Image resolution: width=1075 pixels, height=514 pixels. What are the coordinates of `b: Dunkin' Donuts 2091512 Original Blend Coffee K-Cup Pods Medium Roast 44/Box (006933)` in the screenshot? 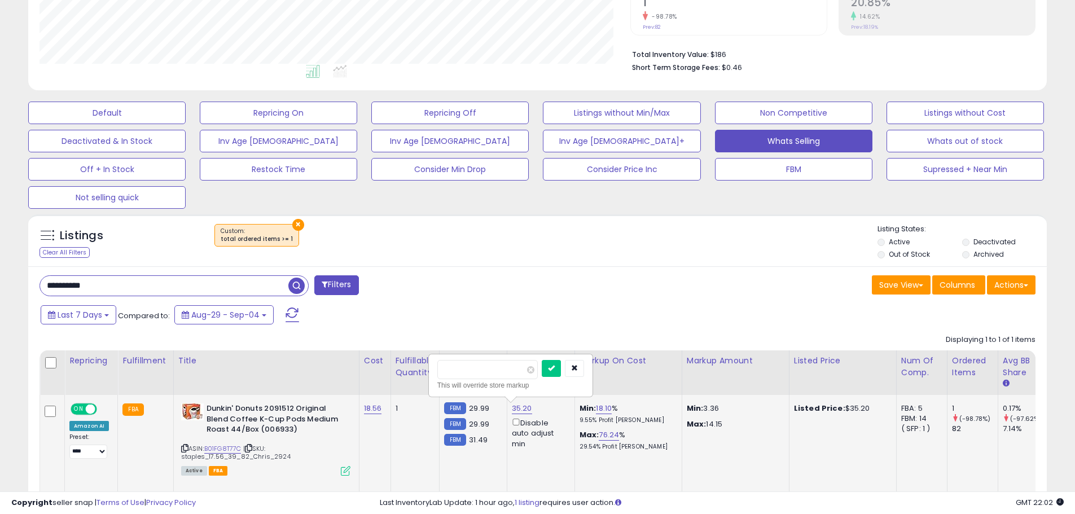 It's located at (275, 420).